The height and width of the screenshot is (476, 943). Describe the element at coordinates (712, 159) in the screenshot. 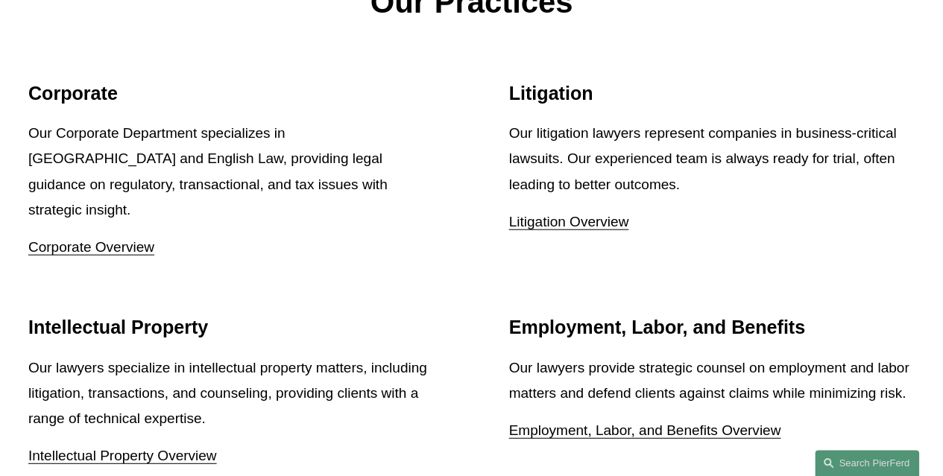

I see `p: Our litigation lawyers represent companies in business-critical lawsuits. Our experienced team is...` at that location.